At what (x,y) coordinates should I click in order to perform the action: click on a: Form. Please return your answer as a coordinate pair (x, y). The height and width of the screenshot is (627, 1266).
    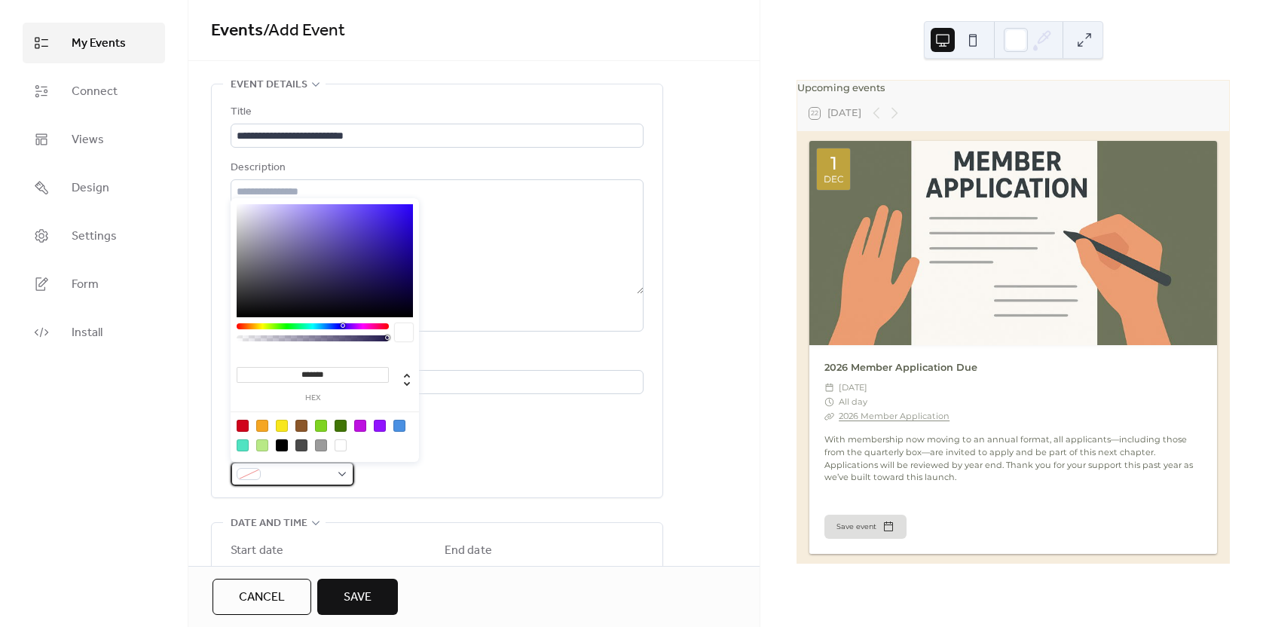
    Looking at the image, I should click on (93, 284).